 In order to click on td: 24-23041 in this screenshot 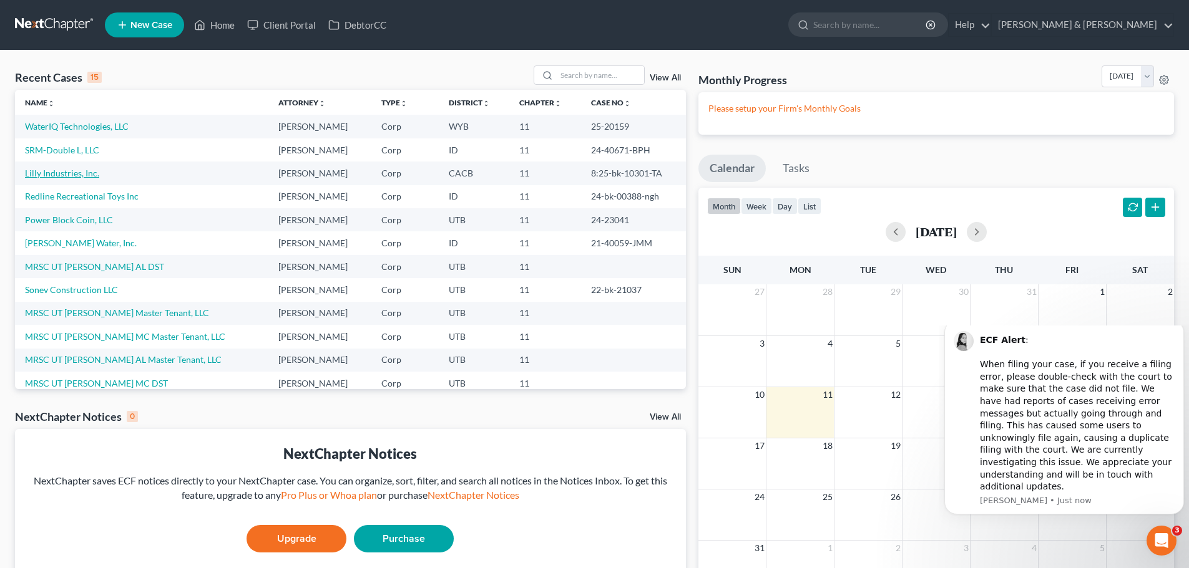, I will do `click(633, 220)`.